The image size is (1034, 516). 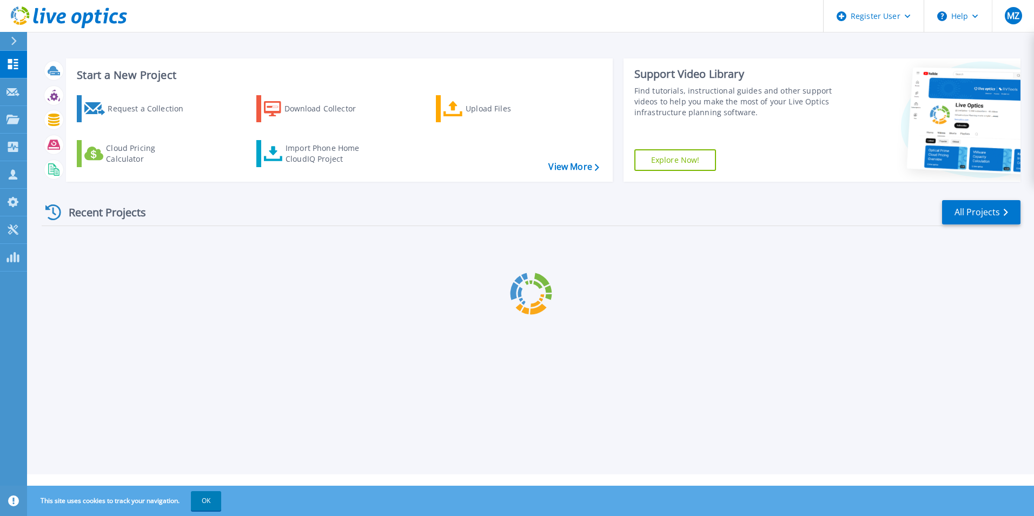 What do you see at coordinates (137, 109) in the screenshot?
I see `a: Request a Collection` at bounding box center [137, 109].